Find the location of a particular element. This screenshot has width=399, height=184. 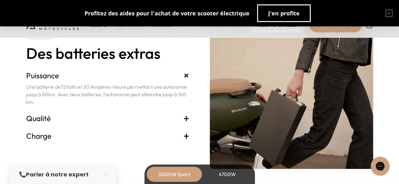

img: brumaire-batteries.png is located at coordinates (291, 98).